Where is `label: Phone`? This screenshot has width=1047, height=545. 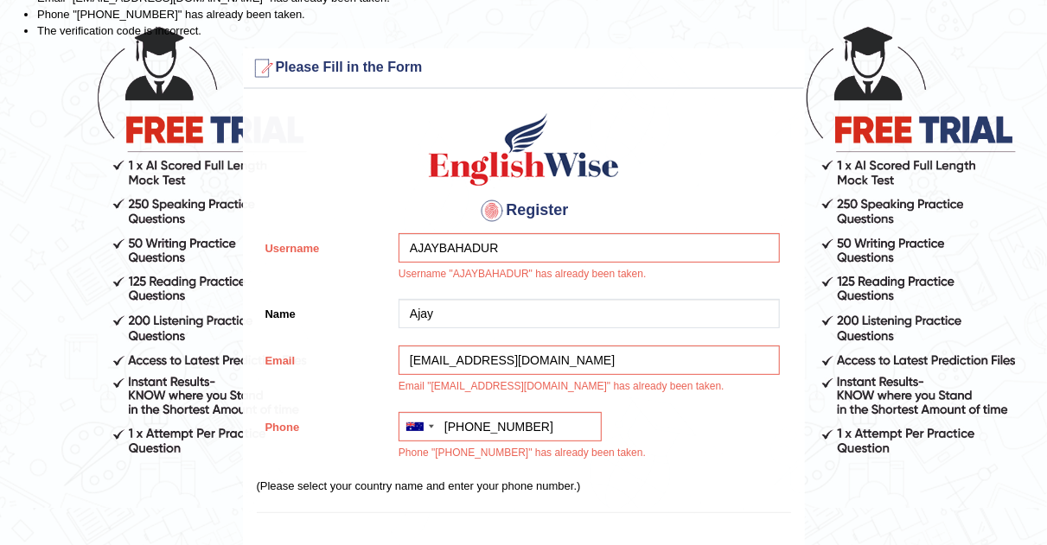 label: Phone is located at coordinates (323, 424).